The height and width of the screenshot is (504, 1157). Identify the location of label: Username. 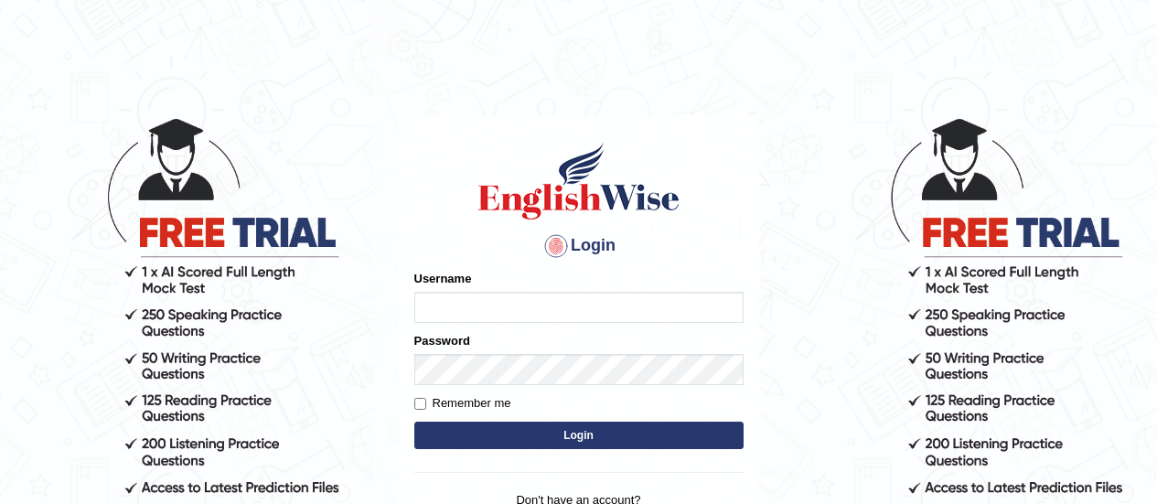
(443, 278).